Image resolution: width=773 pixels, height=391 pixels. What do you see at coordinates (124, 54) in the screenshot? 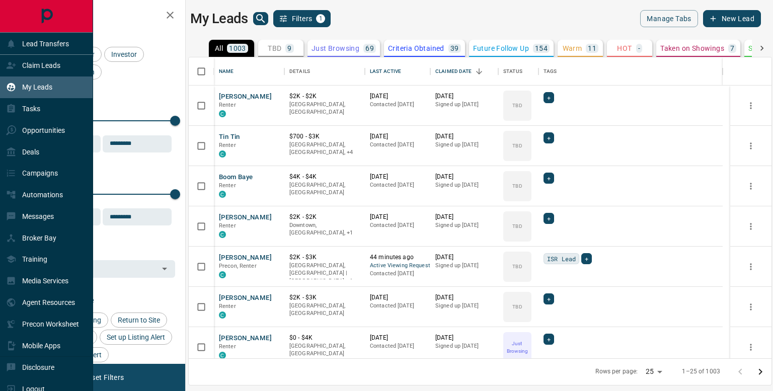
I see `span: Investor` at bounding box center [124, 54].